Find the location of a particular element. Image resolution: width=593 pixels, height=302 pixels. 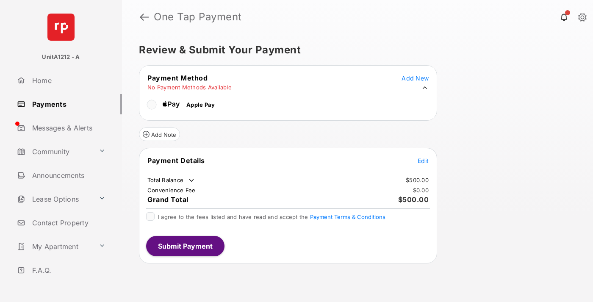

span: Payment Method is located at coordinates (178, 78).